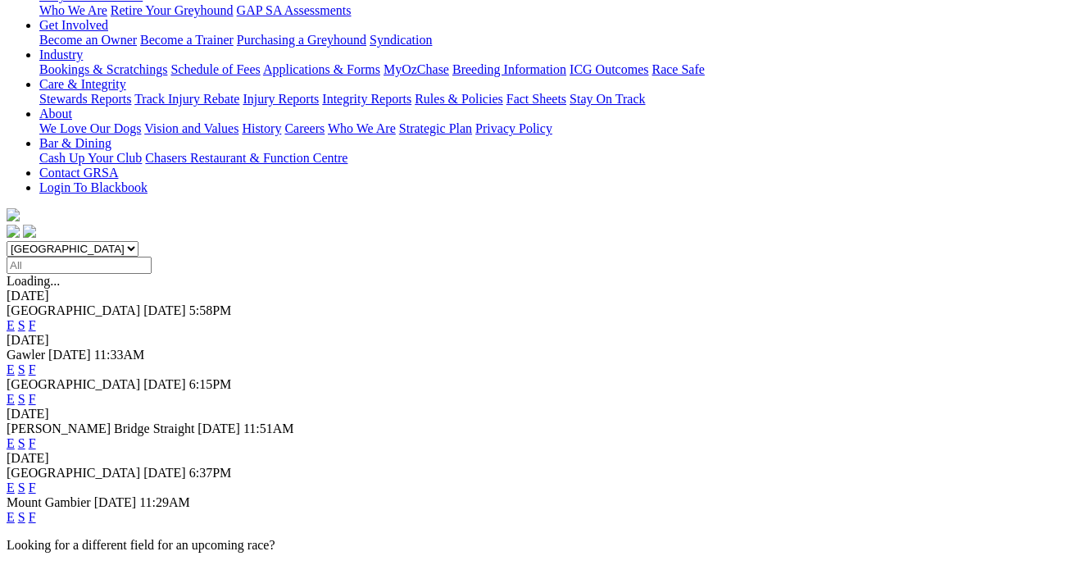 The height and width of the screenshot is (565, 1067). What do you see at coordinates (211, 472) in the screenshot?
I see `span: 6:37PM` at bounding box center [211, 472].